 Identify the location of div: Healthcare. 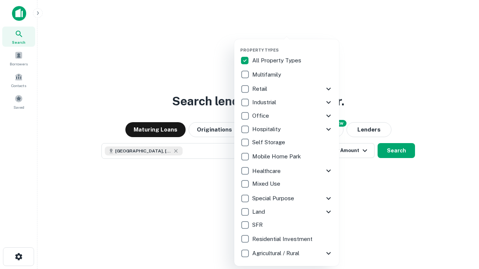
(287, 171).